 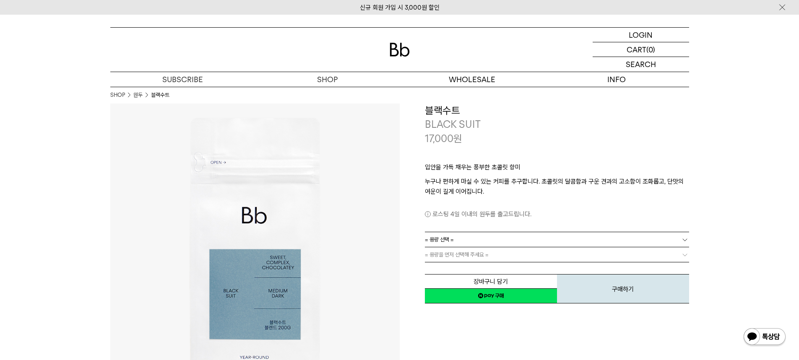 I want to click on p: CART, so click(x=637, y=50).